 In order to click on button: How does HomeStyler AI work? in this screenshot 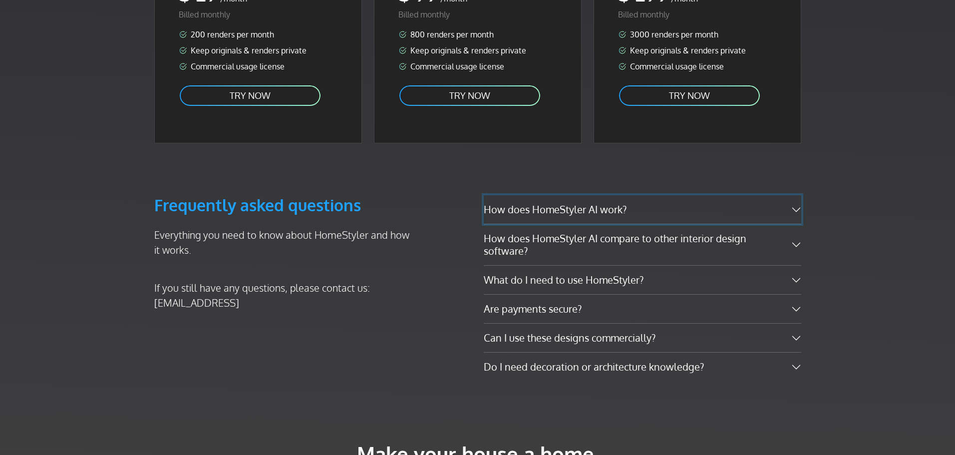, I will do `click(642, 209)`.